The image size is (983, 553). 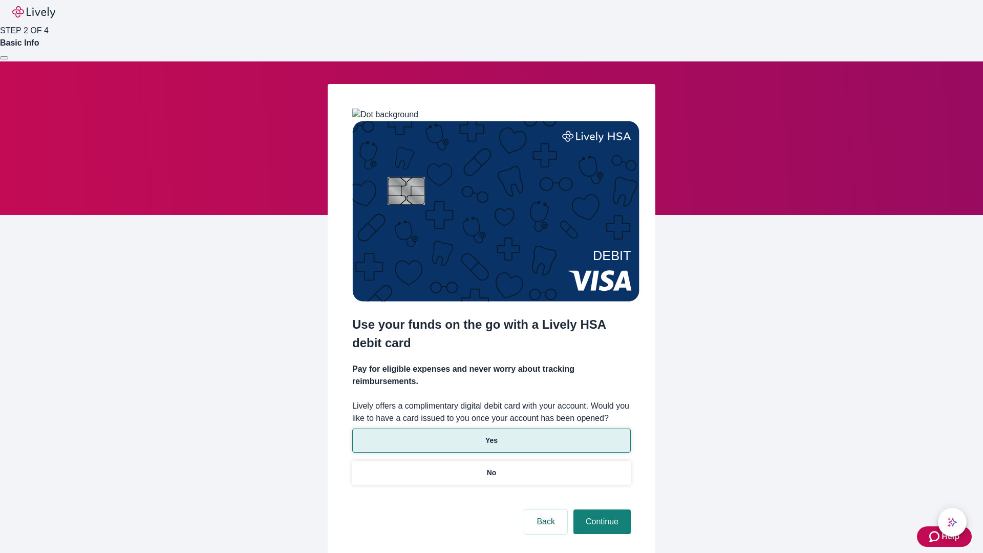 I want to click on svg: Lively AI Assistant, so click(x=952, y=522).